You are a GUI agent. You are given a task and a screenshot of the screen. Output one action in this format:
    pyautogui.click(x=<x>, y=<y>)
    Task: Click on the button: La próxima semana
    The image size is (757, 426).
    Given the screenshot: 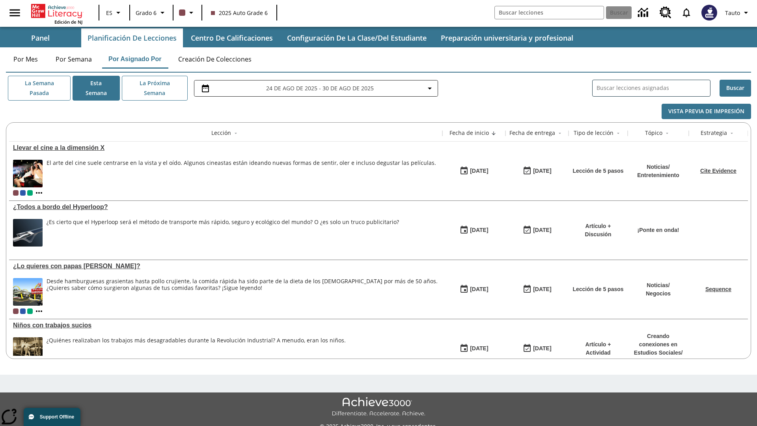 What is the action you would take?
    pyautogui.click(x=155, y=88)
    